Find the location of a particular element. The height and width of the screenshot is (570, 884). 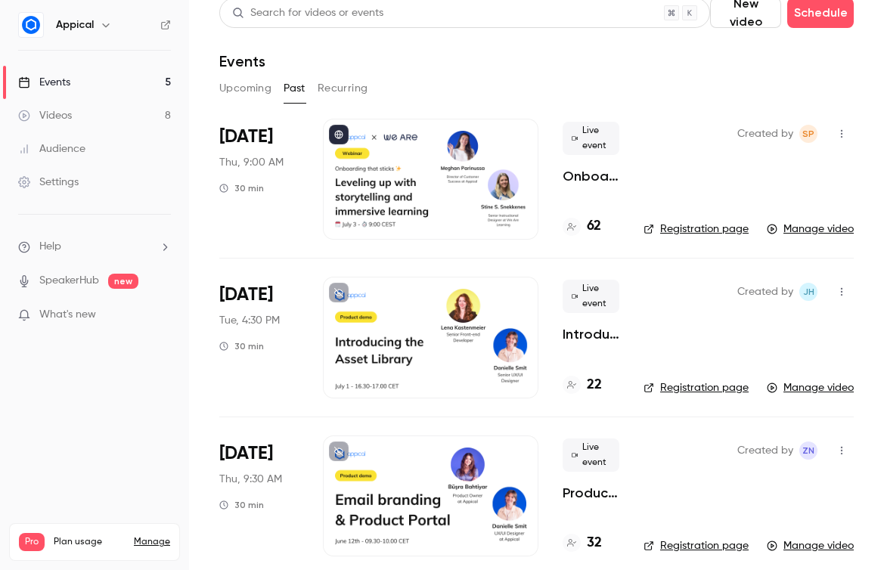

span: Thu, 9:30 AM is located at coordinates (250, 479).